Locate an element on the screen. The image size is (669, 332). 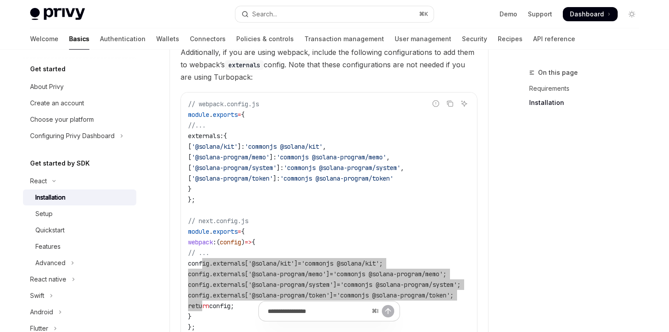
span: externals: is located at coordinates (206, 136).